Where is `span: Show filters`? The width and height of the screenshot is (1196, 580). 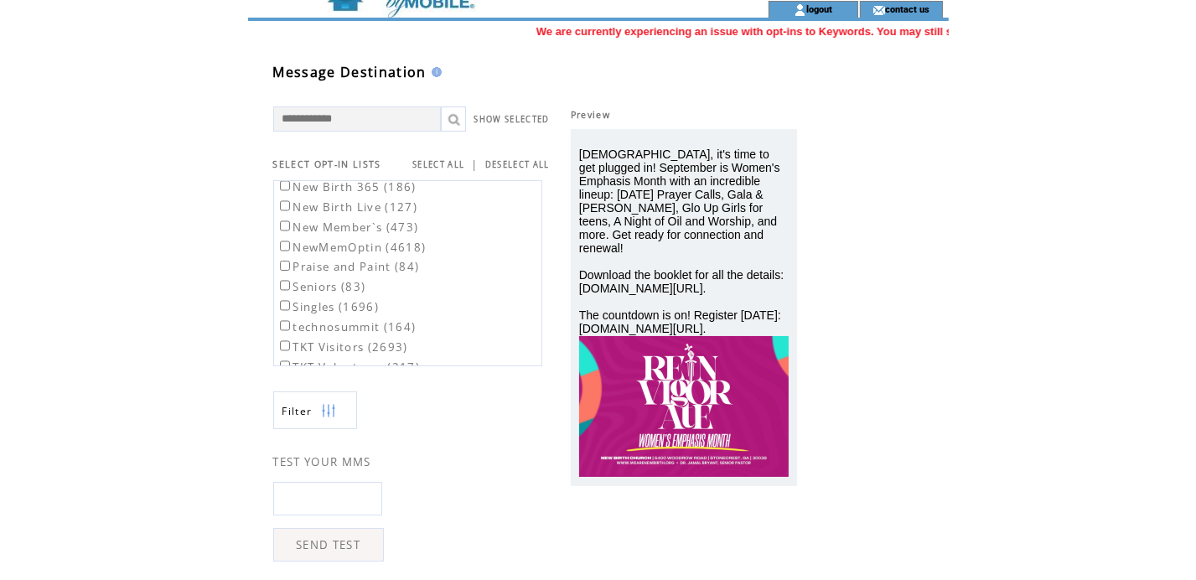
span: Show filters is located at coordinates (297, 411).